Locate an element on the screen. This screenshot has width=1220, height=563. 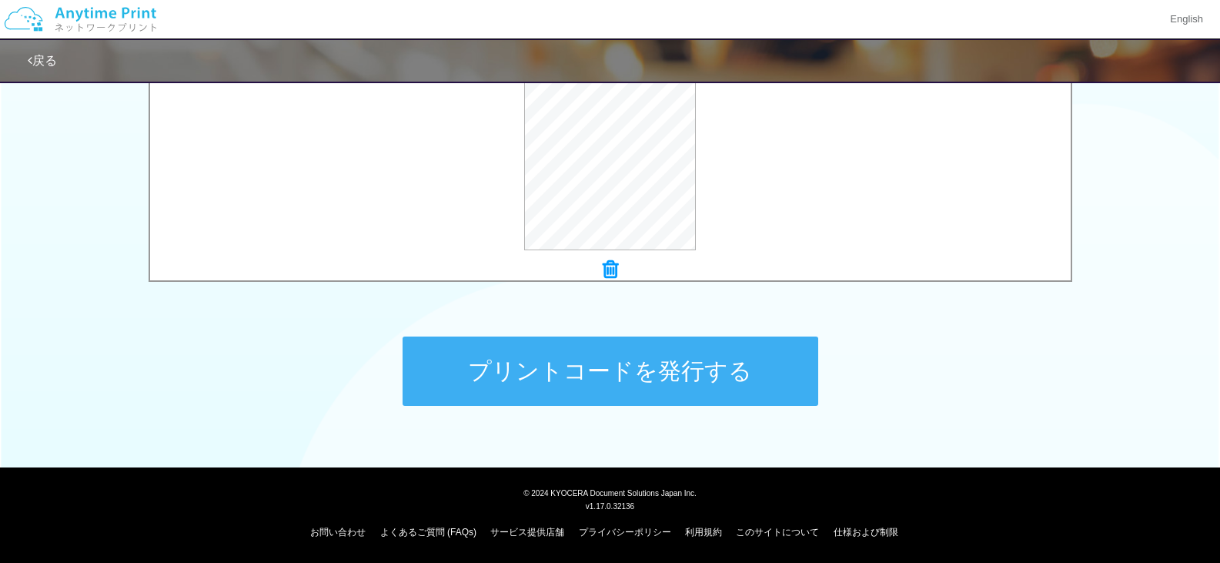
span: © 2024 KYOCERA Document Solutions Japan Inc. is located at coordinates (610, 492).